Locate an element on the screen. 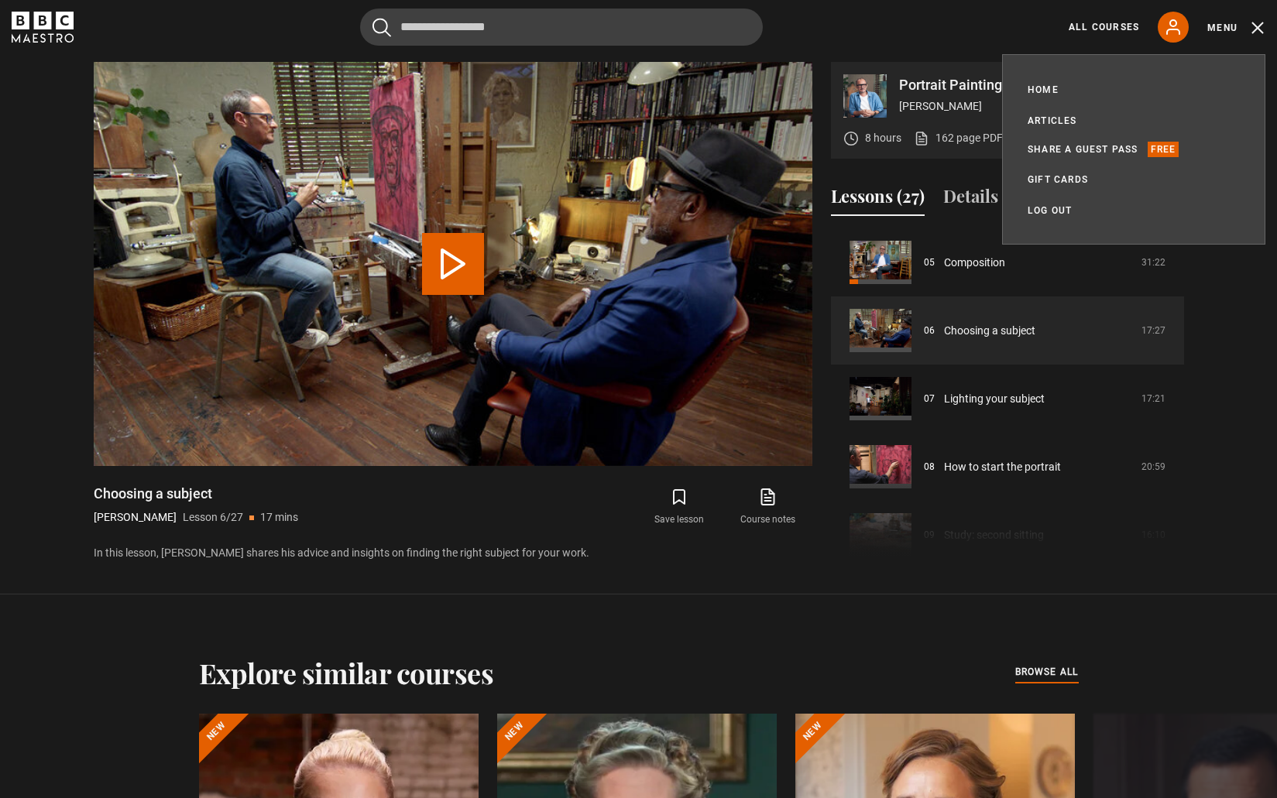  button: Toggle navigation is located at coordinates (1236, 28).